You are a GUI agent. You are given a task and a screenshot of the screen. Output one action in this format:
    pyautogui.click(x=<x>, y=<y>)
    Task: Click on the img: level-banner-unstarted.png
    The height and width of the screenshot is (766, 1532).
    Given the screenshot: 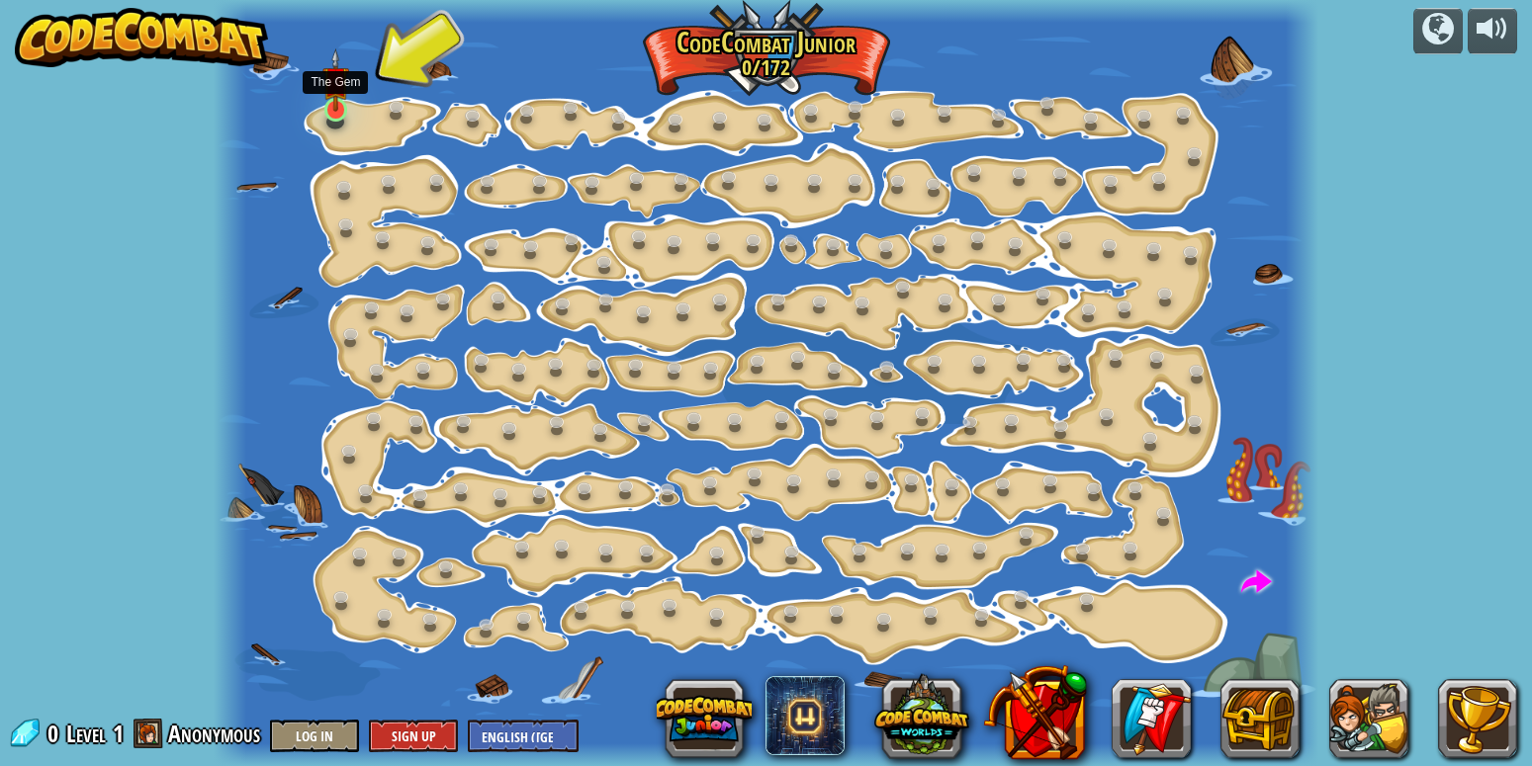 What is the action you would take?
    pyautogui.click(x=336, y=80)
    